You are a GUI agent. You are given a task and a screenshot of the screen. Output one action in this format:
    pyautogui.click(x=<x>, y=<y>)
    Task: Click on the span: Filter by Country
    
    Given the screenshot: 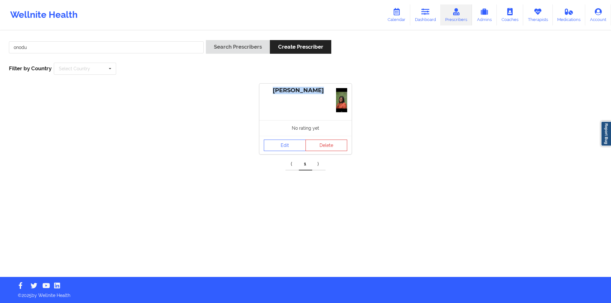 What is the action you would take?
    pyautogui.click(x=30, y=68)
    